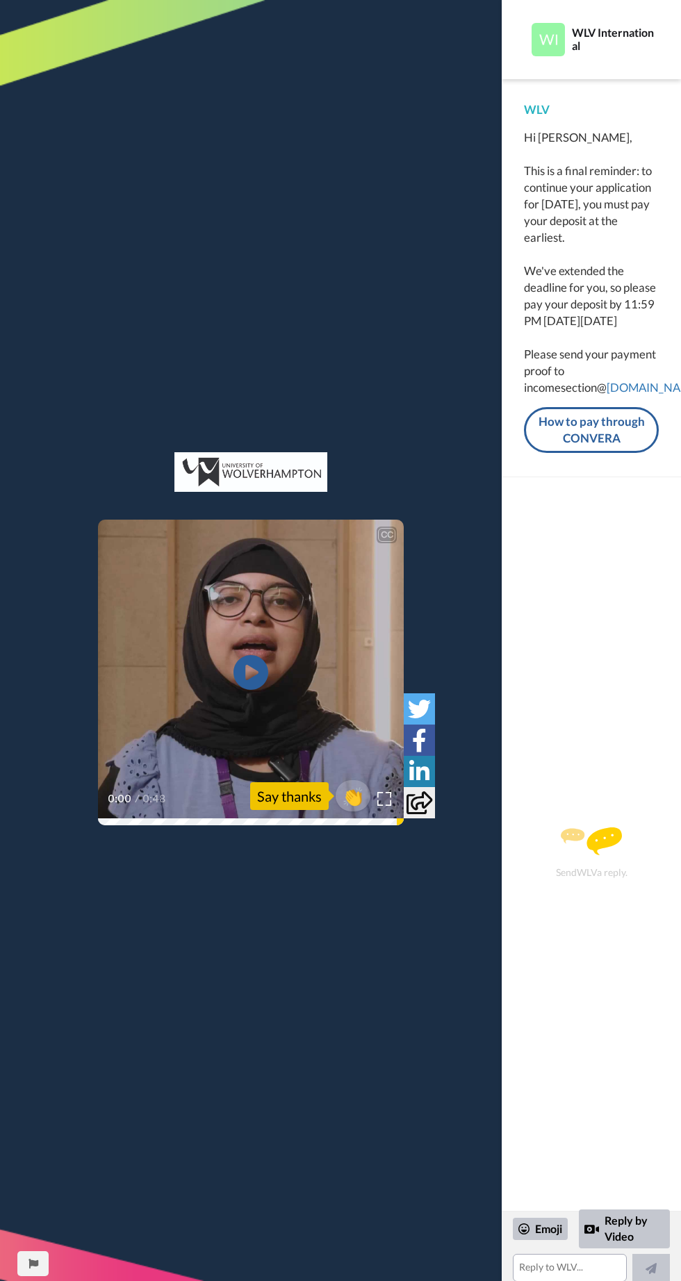 This screenshot has height=1281, width=681. Describe the element at coordinates (591, 430) in the screenshot. I see `a: How to pay through CONVERA` at that location.